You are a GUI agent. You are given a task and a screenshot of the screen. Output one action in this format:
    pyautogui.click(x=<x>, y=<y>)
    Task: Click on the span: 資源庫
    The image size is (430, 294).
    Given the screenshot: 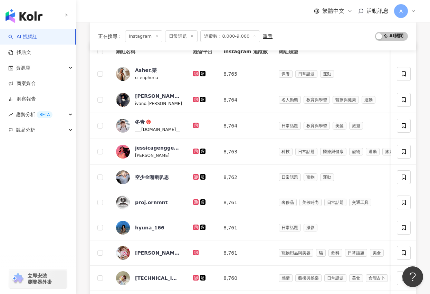 What is the action you would take?
    pyautogui.click(x=23, y=68)
    